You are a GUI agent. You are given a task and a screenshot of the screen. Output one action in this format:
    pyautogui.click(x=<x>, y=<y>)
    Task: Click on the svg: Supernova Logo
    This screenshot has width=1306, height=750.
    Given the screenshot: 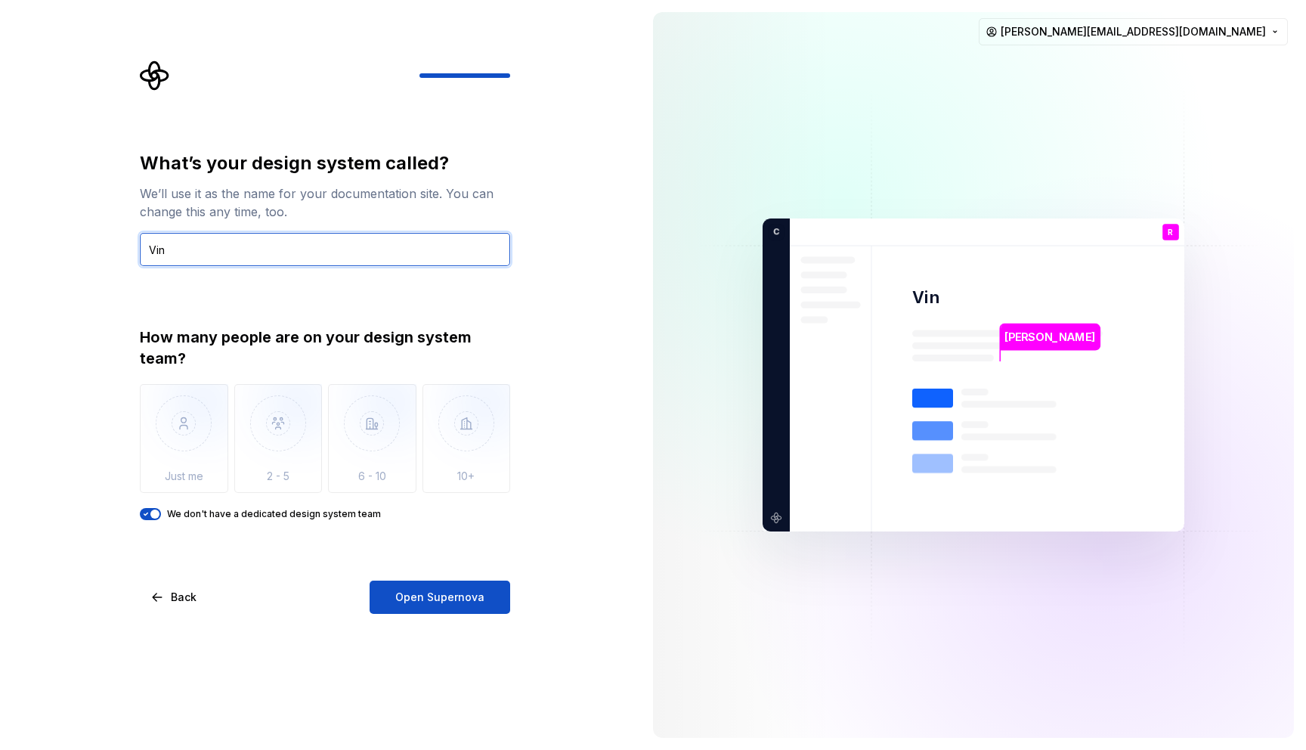 What is the action you would take?
    pyautogui.click(x=155, y=76)
    